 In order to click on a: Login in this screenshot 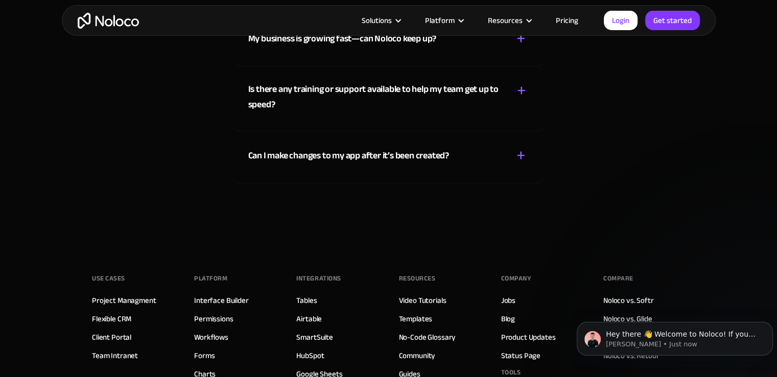, I will do `click(621, 20)`.